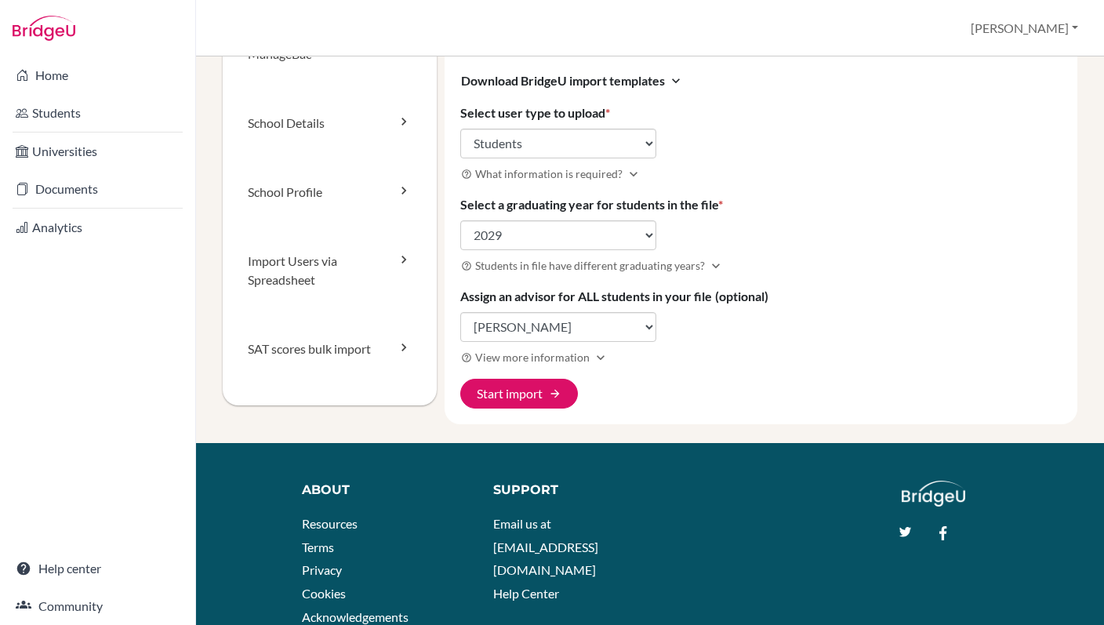 The image size is (1104, 625). Describe the element at coordinates (592, 265) in the screenshot. I see `button: Students in file have different graduating years?Expand more` at that location.